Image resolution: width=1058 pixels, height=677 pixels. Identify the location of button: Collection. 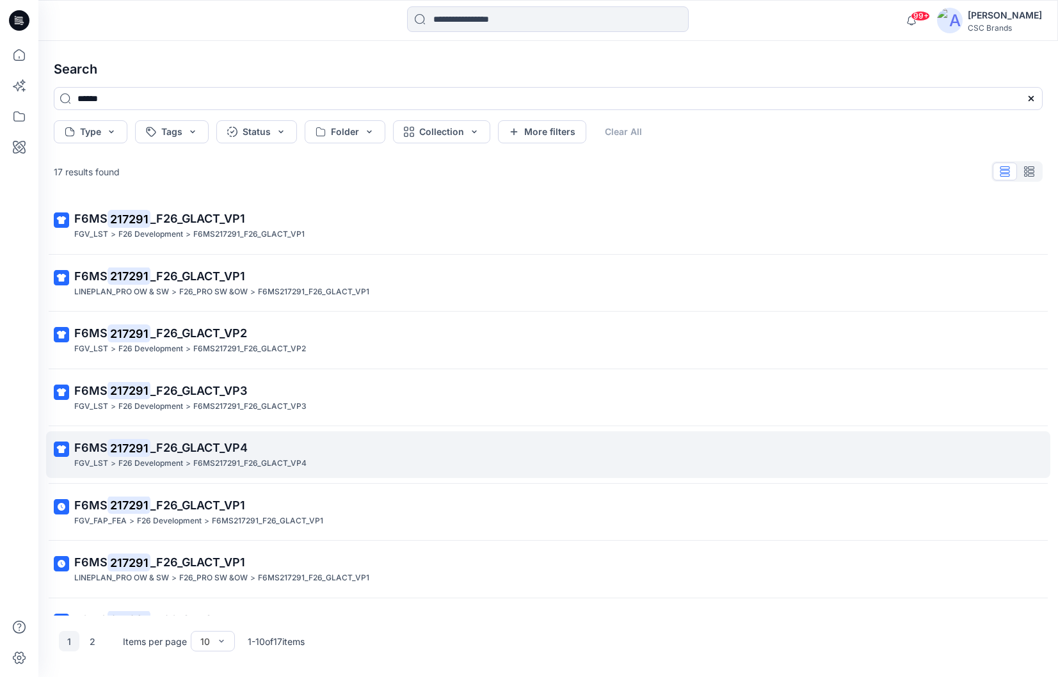
(442, 132).